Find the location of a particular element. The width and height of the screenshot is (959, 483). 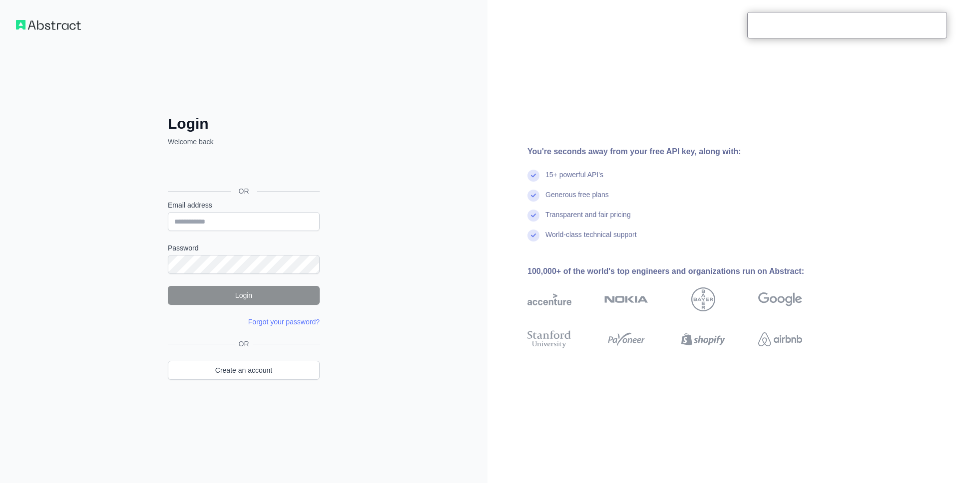

img: bayer is located at coordinates (703, 300).